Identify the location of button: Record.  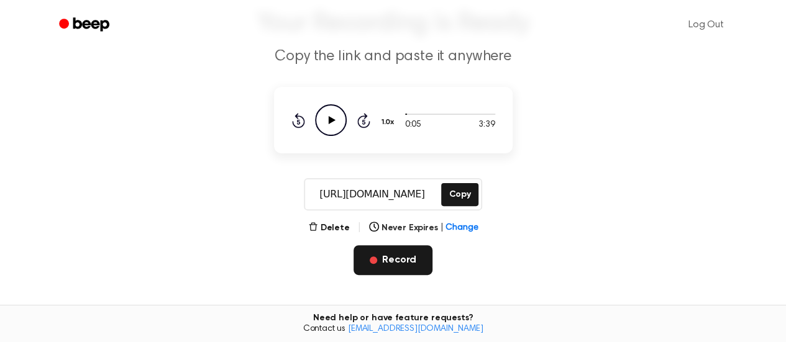
(393, 260).